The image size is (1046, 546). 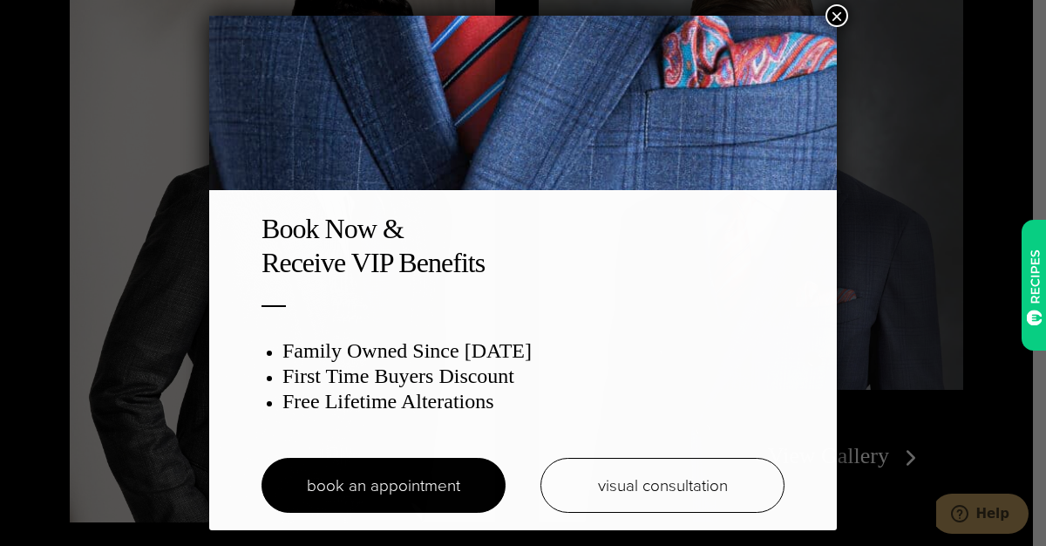 I want to click on a: visual consultation, so click(x=662, y=485).